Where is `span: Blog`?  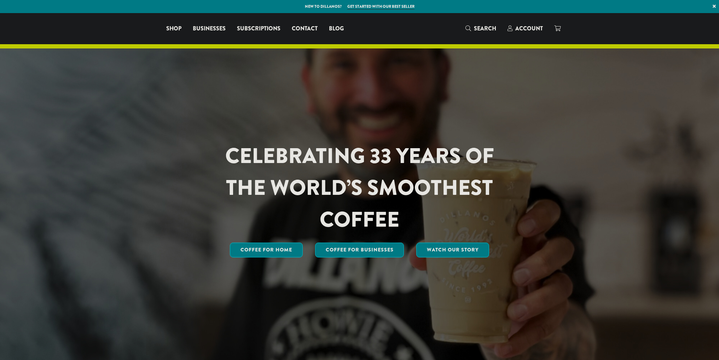
span: Blog is located at coordinates (336, 29).